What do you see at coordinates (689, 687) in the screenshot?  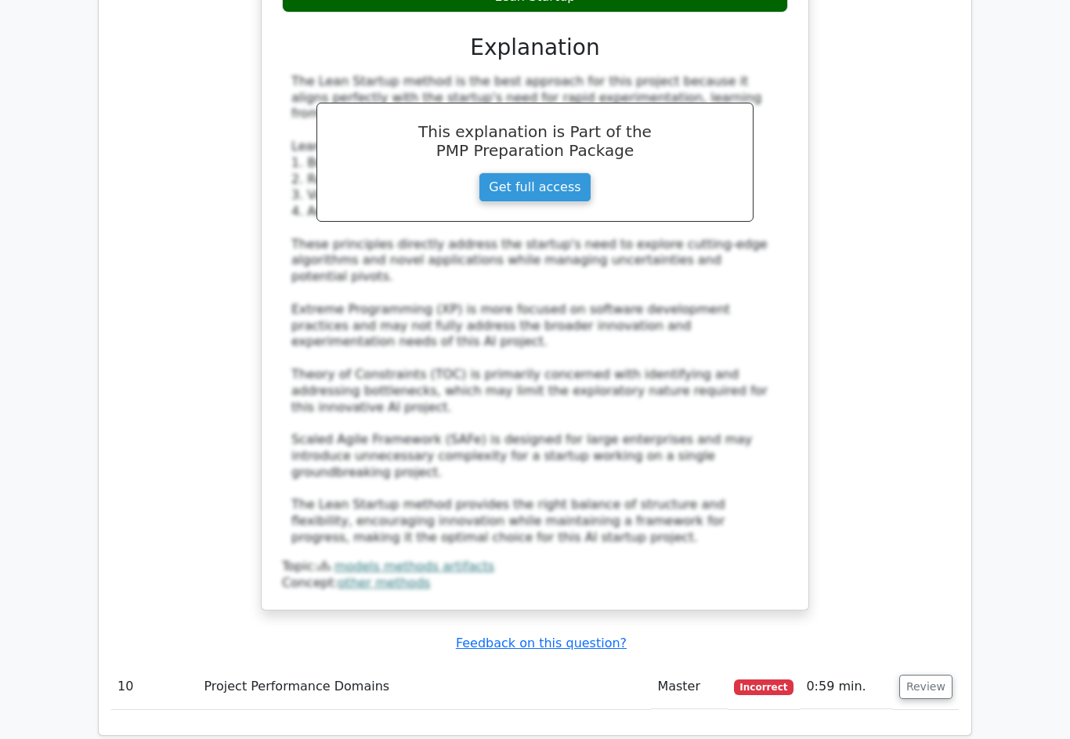 I see `td: Master` at bounding box center [689, 687].